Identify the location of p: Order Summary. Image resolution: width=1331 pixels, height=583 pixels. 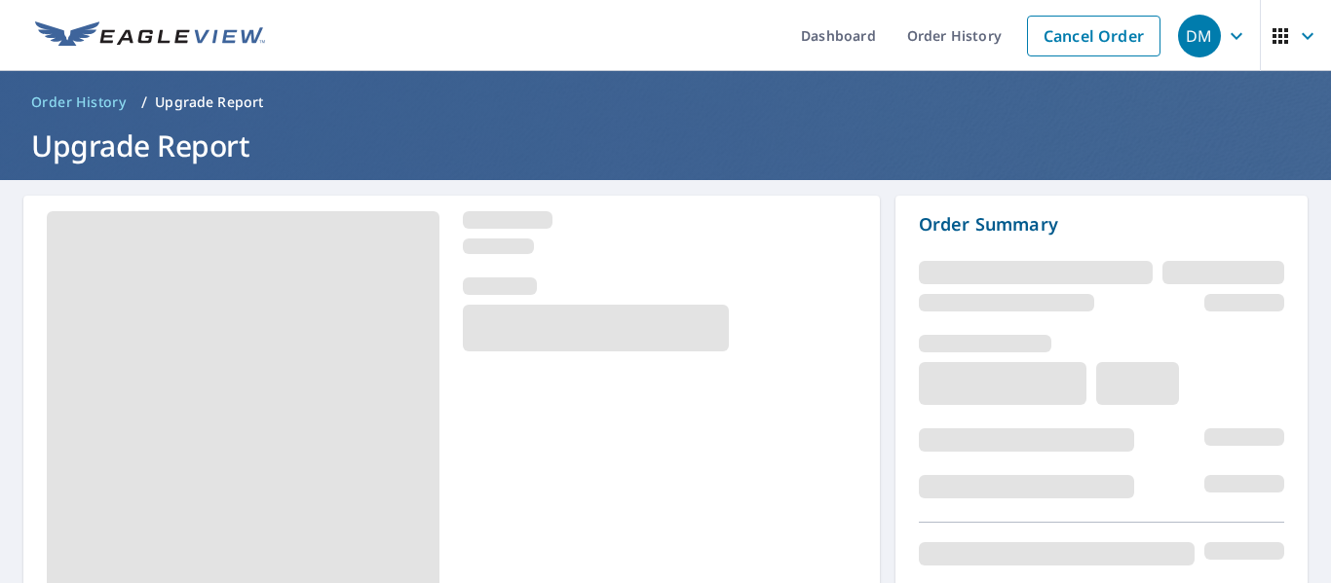
(1101, 224).